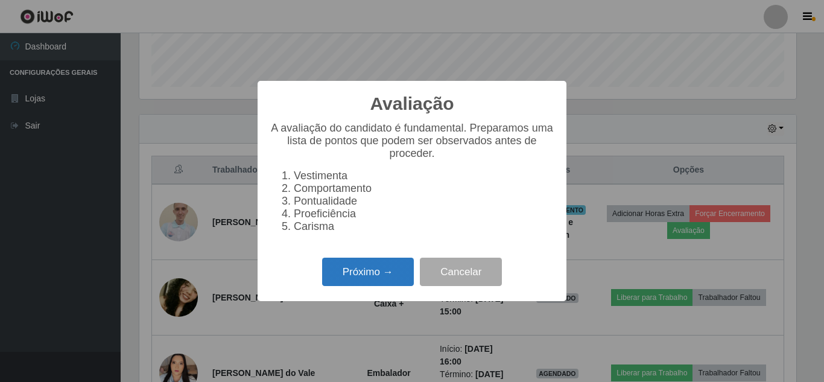 Image resolution: width=824 pixels, height=382 pixels. Describe the element at coordinates (412, 140) in the screenshot. I see `p: A avaliação do candidato é fundamental. Preparamos uma lista de pontos que podem ser observados a...` at that location.